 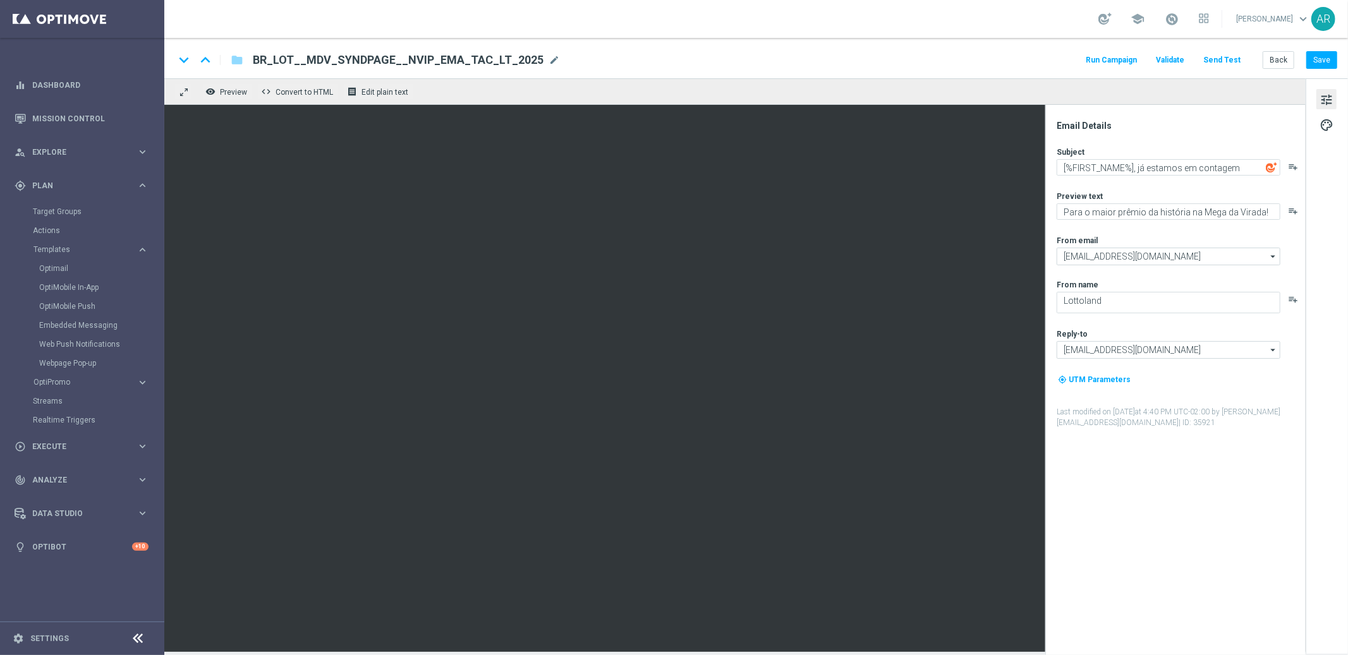 I want to click on button: Run Campaign, so click(x=1111, y=60).